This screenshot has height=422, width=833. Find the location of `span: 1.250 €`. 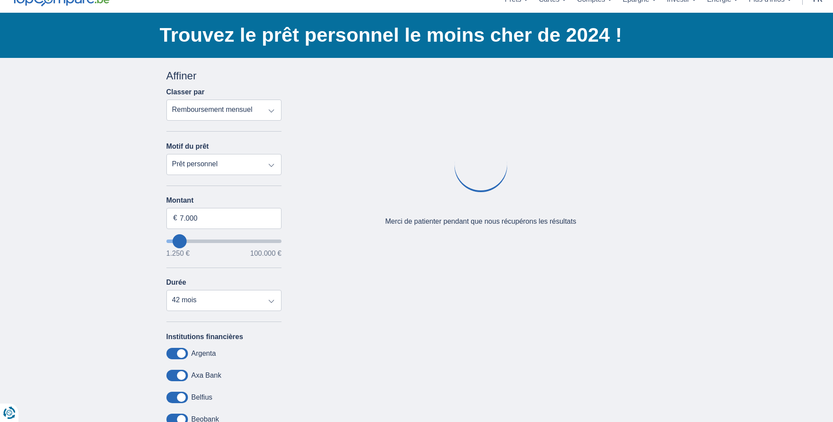

span: 1.250 € is located at coordinates (178, 254).